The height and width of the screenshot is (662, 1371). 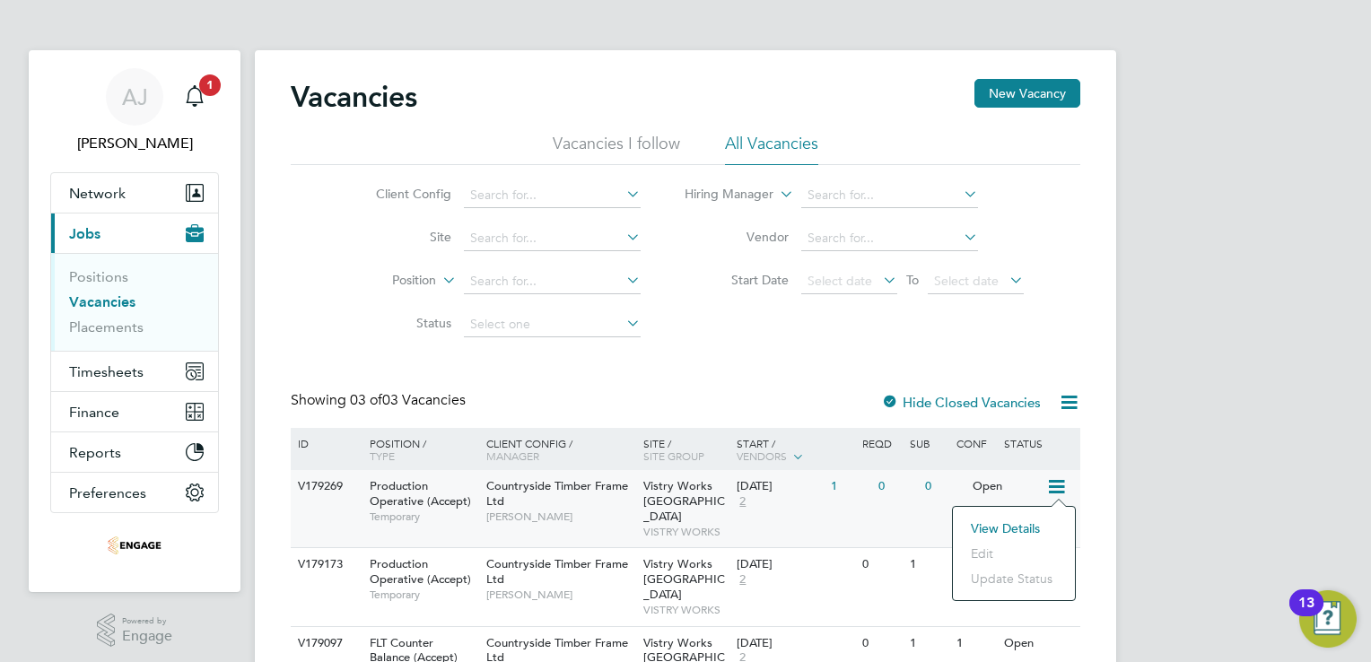 I want to click on label: Start Date, so click(x=737, y=280).